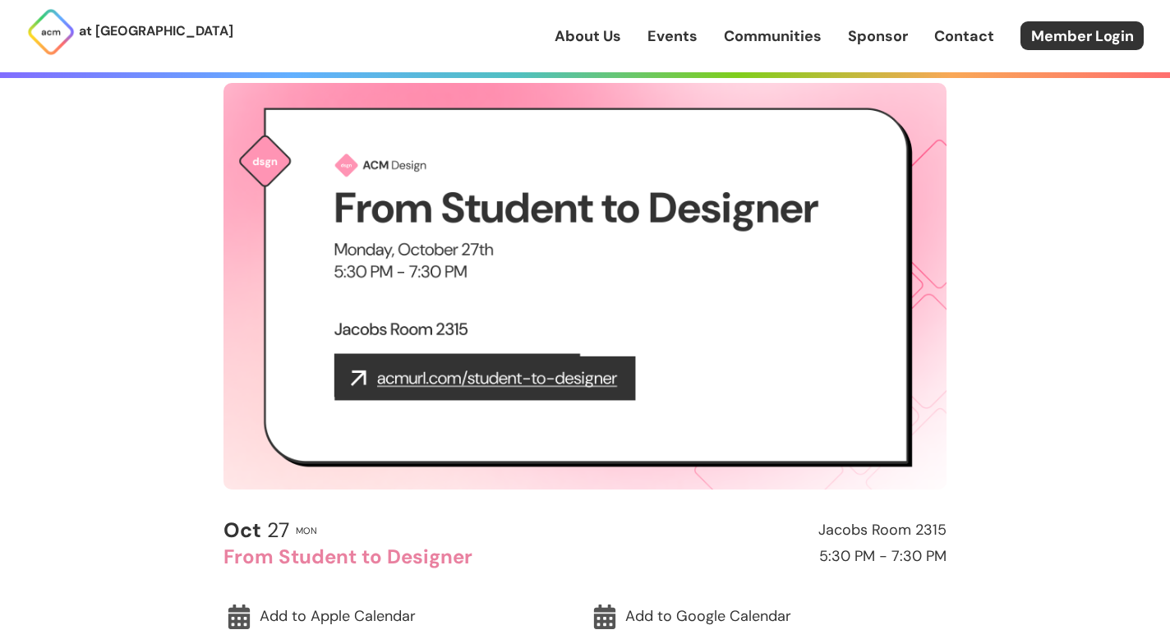 This screenshot has width=1170, height=639. Describe the element at coordinates (587, 36) in the screenshot. I see `a: About Us` at that location.